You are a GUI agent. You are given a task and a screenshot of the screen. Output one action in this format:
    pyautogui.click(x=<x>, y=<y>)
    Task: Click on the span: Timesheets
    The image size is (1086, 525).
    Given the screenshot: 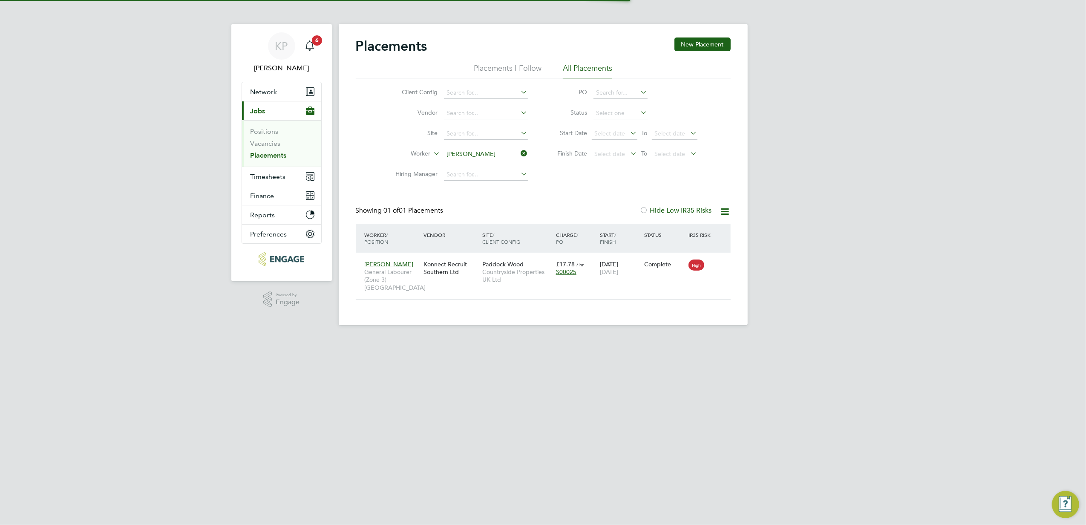 What is the action you would take?
    pyautogui.click(x=268, y=176)
    